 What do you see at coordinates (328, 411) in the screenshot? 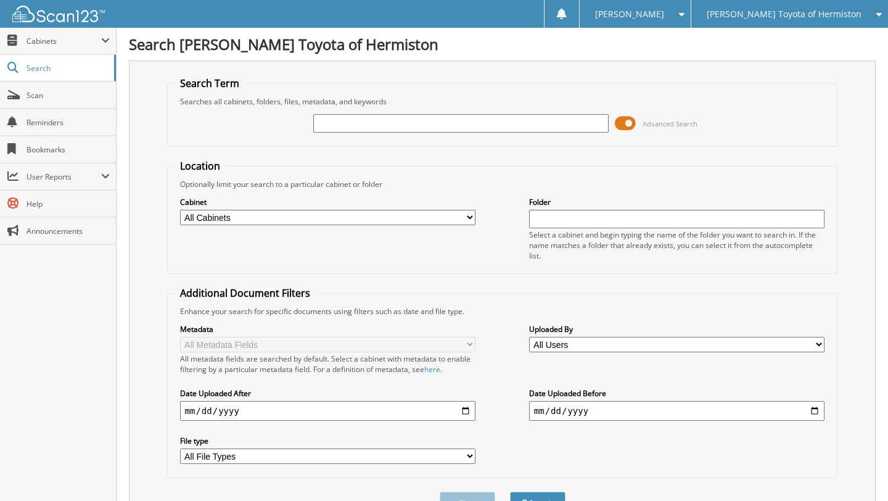
I see `input: start` at bounding box center [328, 411].